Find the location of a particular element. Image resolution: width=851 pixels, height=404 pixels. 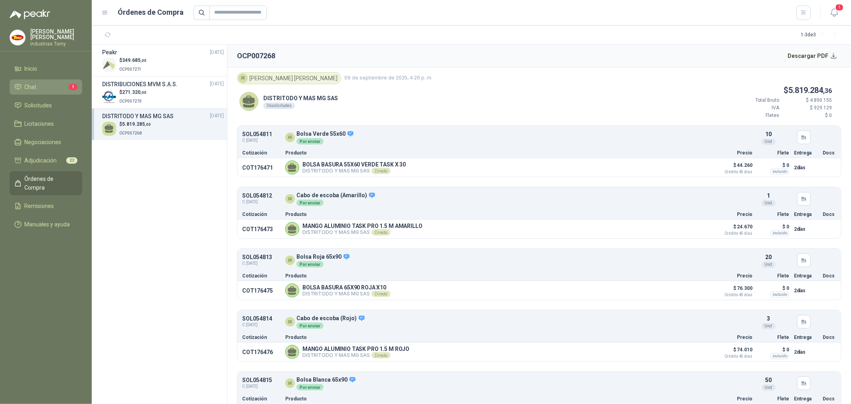

a: Chat1 is located at coordinates (46, 87).